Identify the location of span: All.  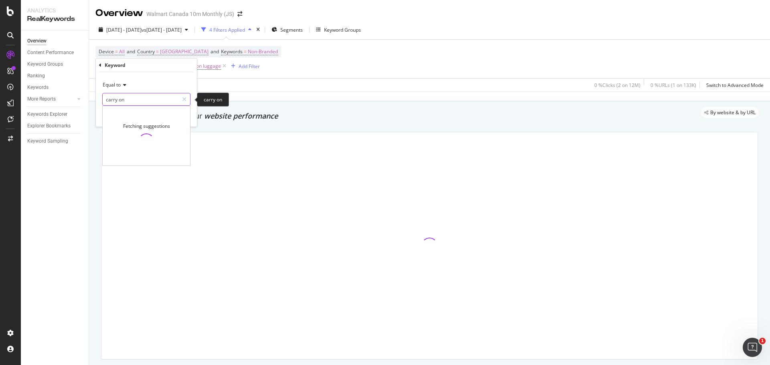
(122, 52).